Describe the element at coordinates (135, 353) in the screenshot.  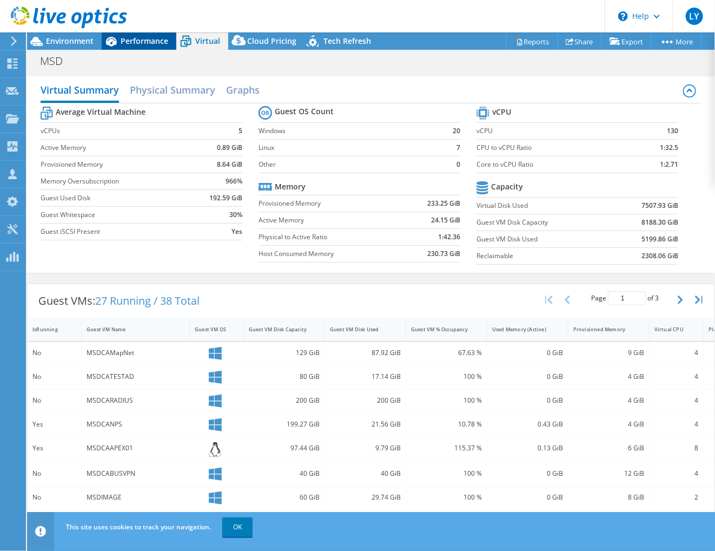
I see `div: MSDCAMapNet` at that location.